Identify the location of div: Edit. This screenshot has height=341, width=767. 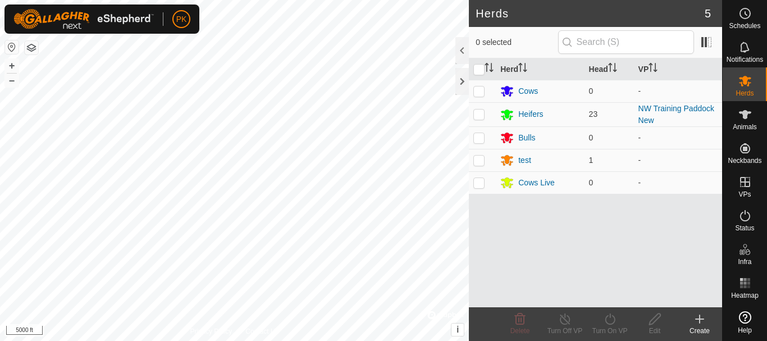
(655, 331).